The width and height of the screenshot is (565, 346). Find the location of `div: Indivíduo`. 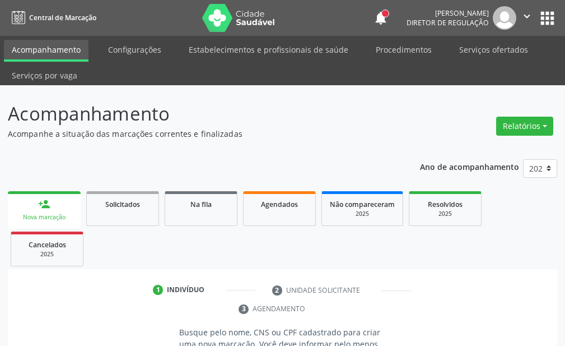

div: Indivíduo is located at coordinates (185, 290).